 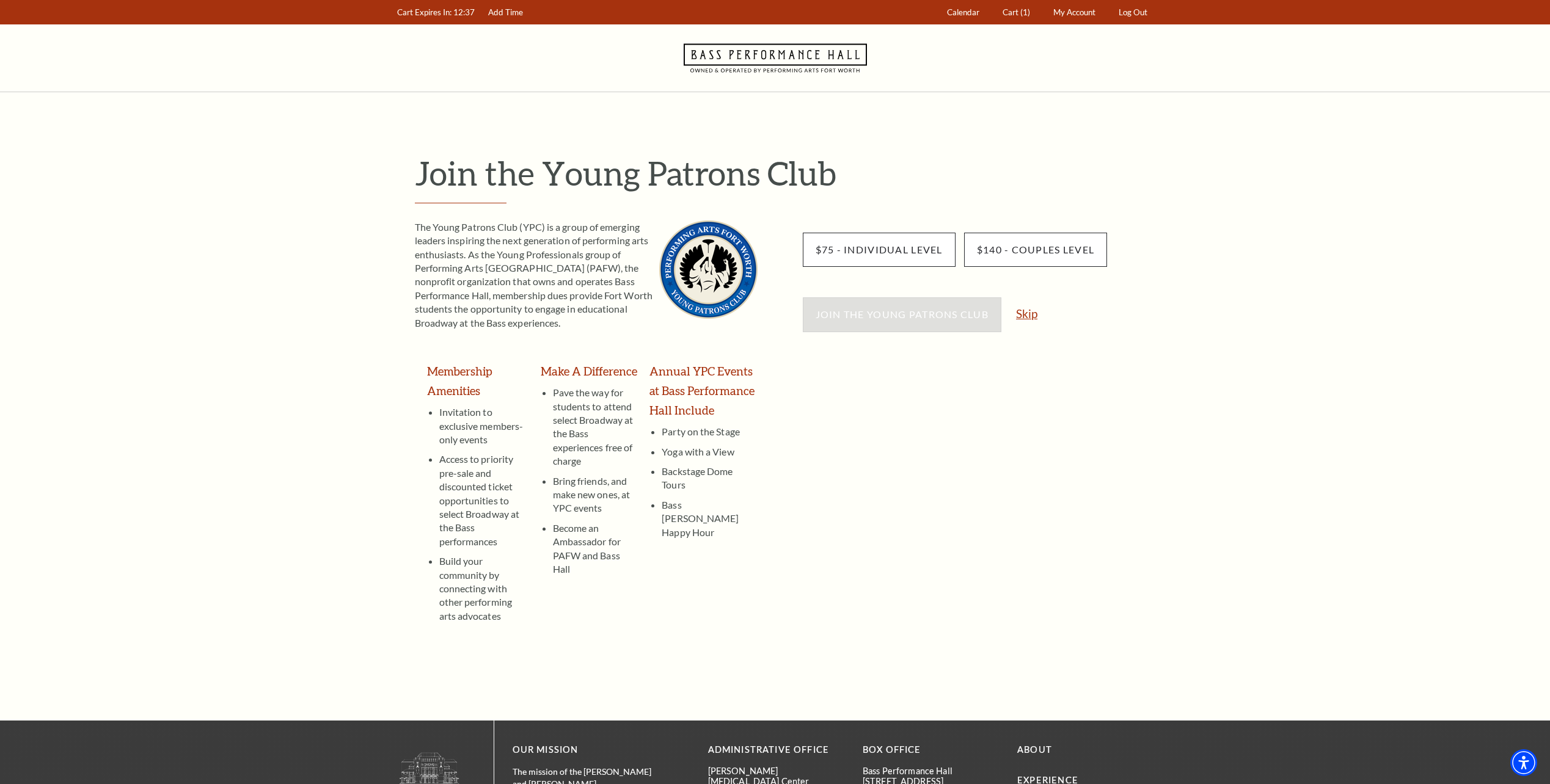 What do you see at coordinates (484, 497) in the screenshot?
I see `li: Access to priority pre-sale and discounted ticket opportunities to select Broadway at the Bass pe...` at bounding box center [484, 497].